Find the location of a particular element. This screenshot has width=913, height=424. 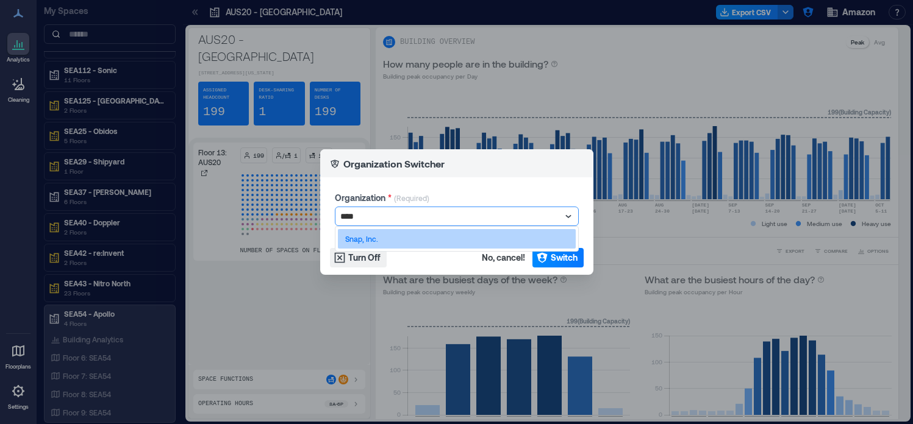

button: Turn Off is located at coordinates (358, 258).